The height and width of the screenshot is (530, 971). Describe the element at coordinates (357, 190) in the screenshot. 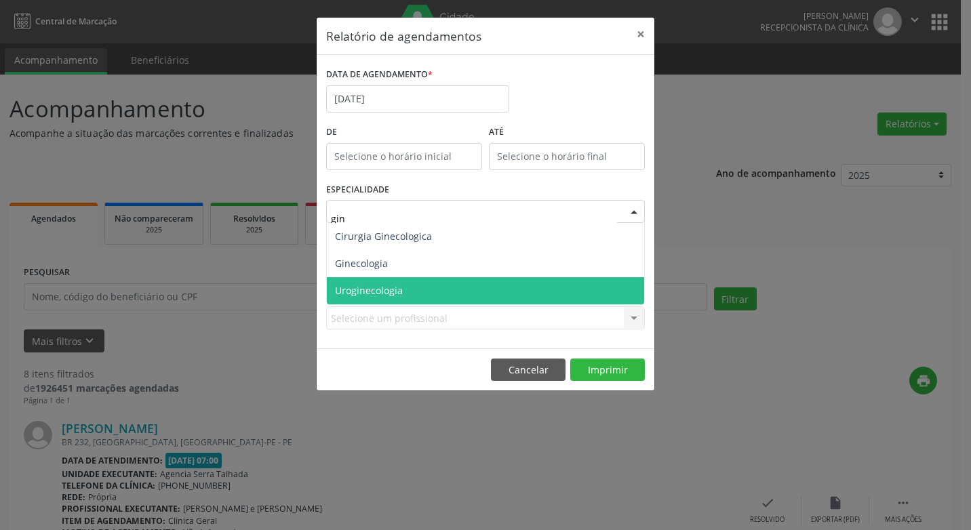

I see `label: ESPECIALIDADE` at that location.